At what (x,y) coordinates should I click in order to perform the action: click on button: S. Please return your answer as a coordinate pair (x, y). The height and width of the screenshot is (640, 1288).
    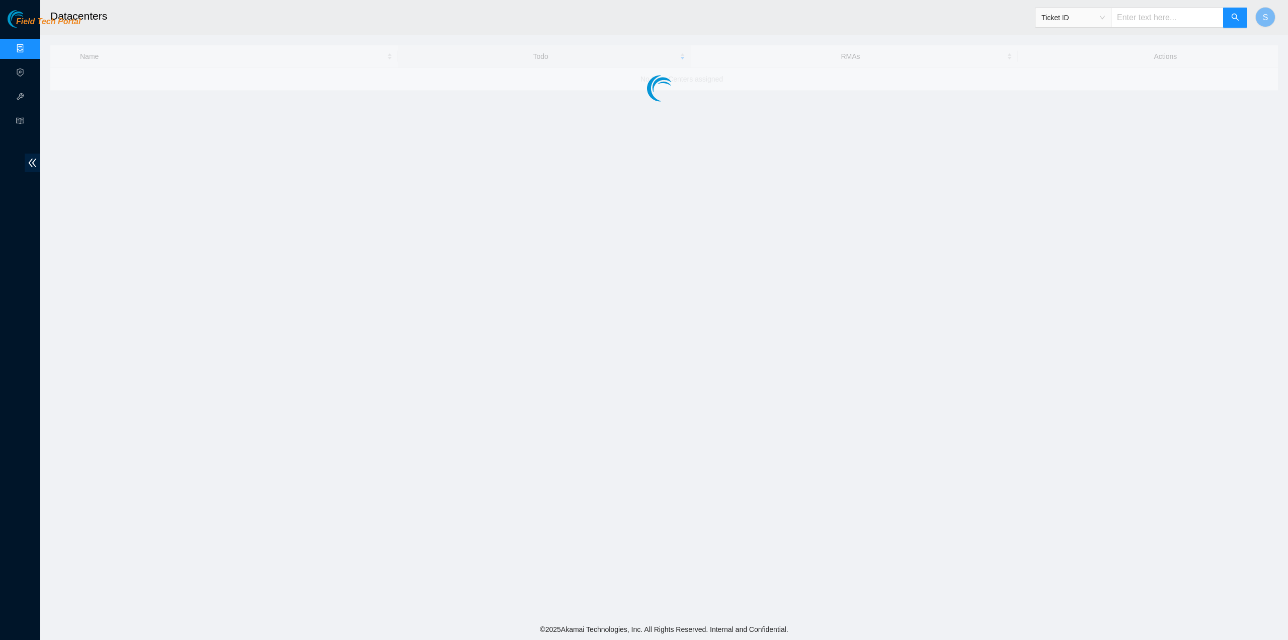
    Looking at the image, I should click on (1265, 17).